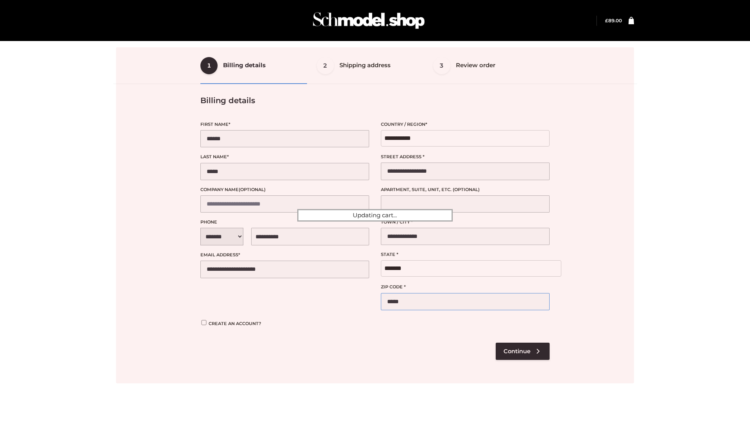 The width and height of the screenshot is (750, 422). Describe the element at coordinates (614, 20) in the screenshot. I see `a: £89.00` at that location.